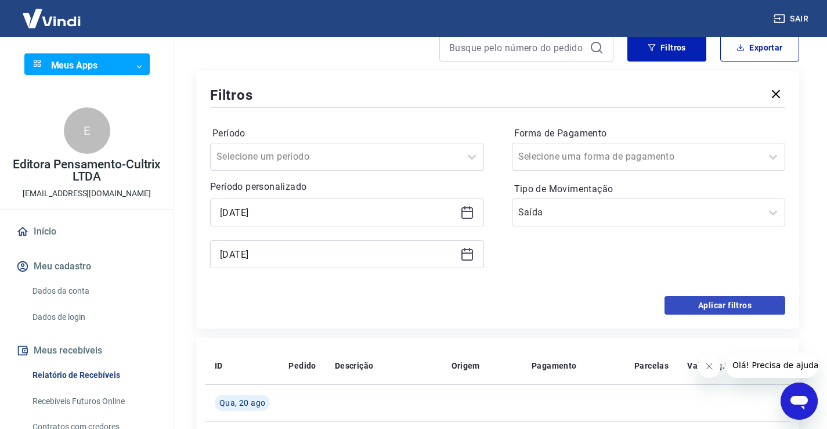 Image resolution: width=827 pixels, height=429 pixels. What do you see at coordinates (86, 231) in the screenshot?
I see `a: Início` at bounding box center [86, 231].